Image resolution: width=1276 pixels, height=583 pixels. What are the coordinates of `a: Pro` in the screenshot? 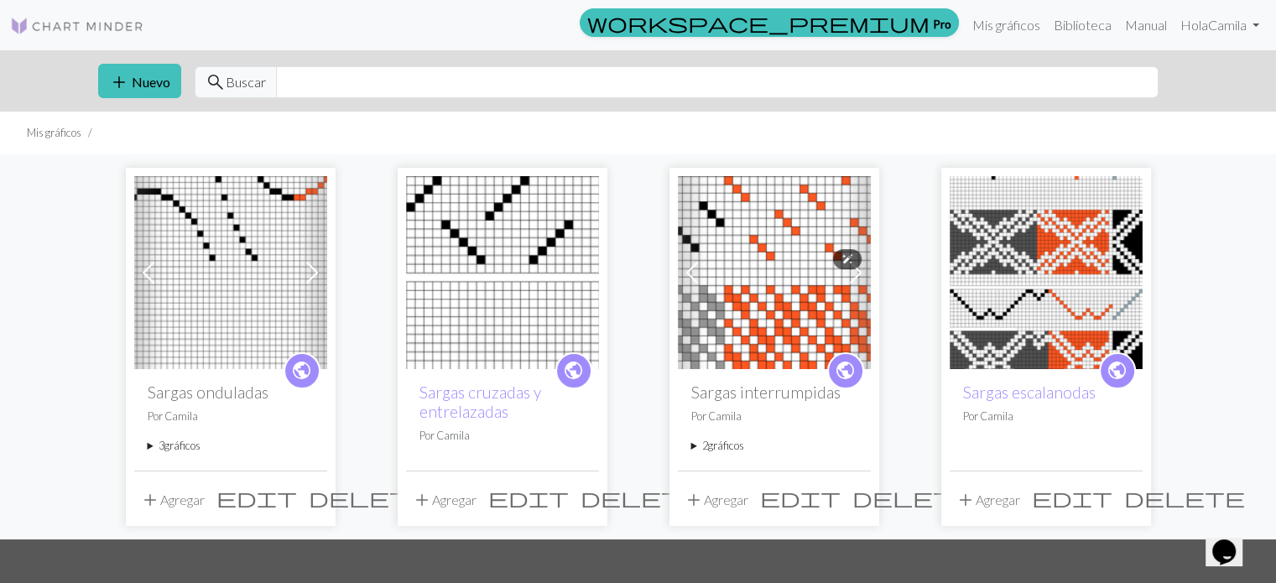 It's located at (769, 23).